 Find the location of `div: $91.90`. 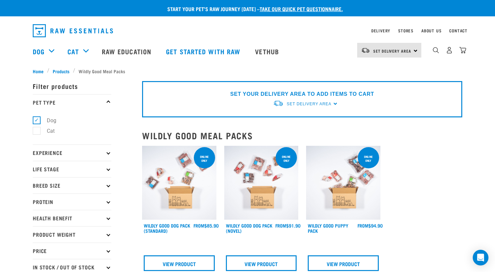

div: $91.90 is located at coordinates (288, 226).